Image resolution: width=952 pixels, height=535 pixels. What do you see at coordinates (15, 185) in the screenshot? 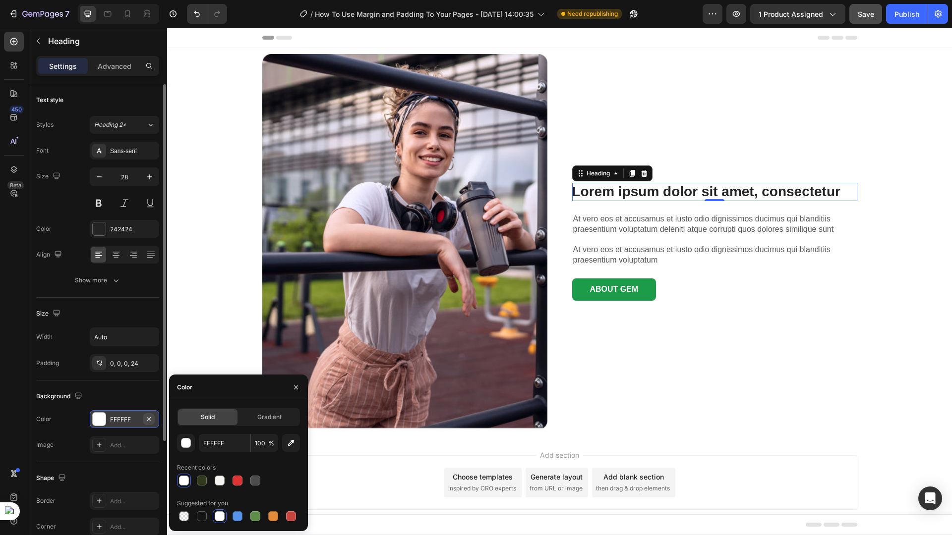
I see `div: Beta` at bounding box center [15, 185].